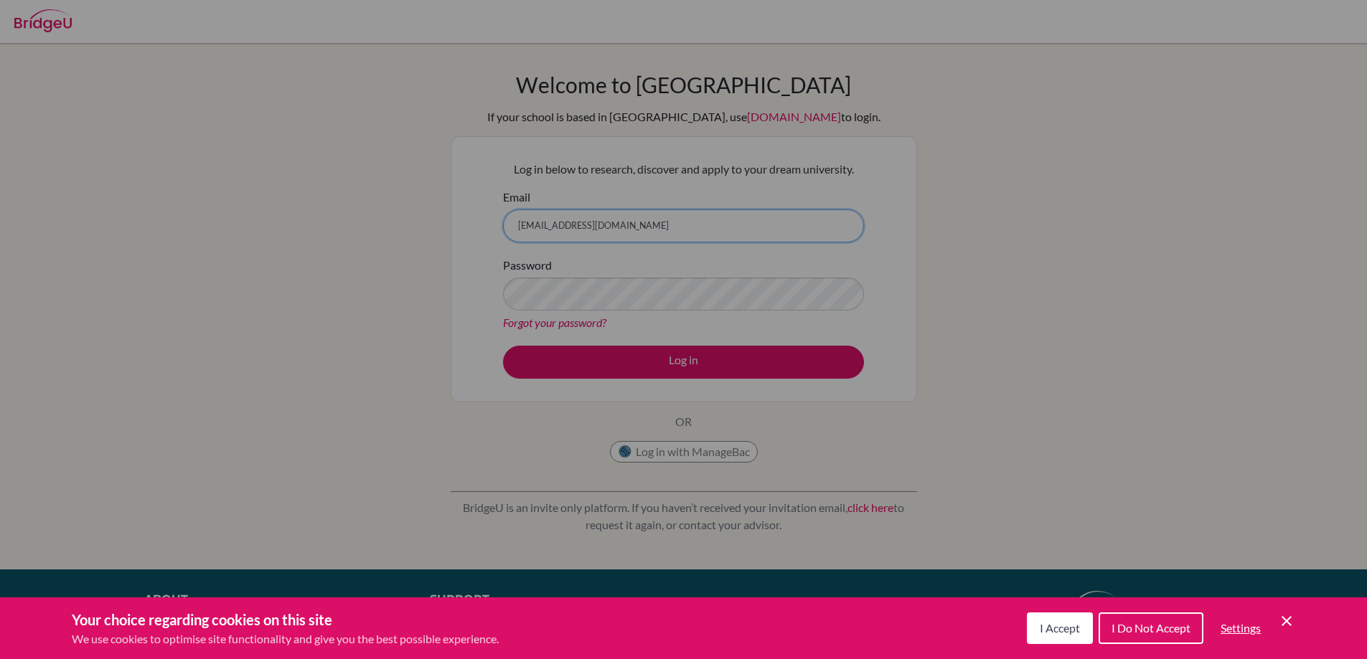  What do you see at coordinates (1240, 628) in the screenshot?
I see `span: Settings` at bounding box center [1240, 628].